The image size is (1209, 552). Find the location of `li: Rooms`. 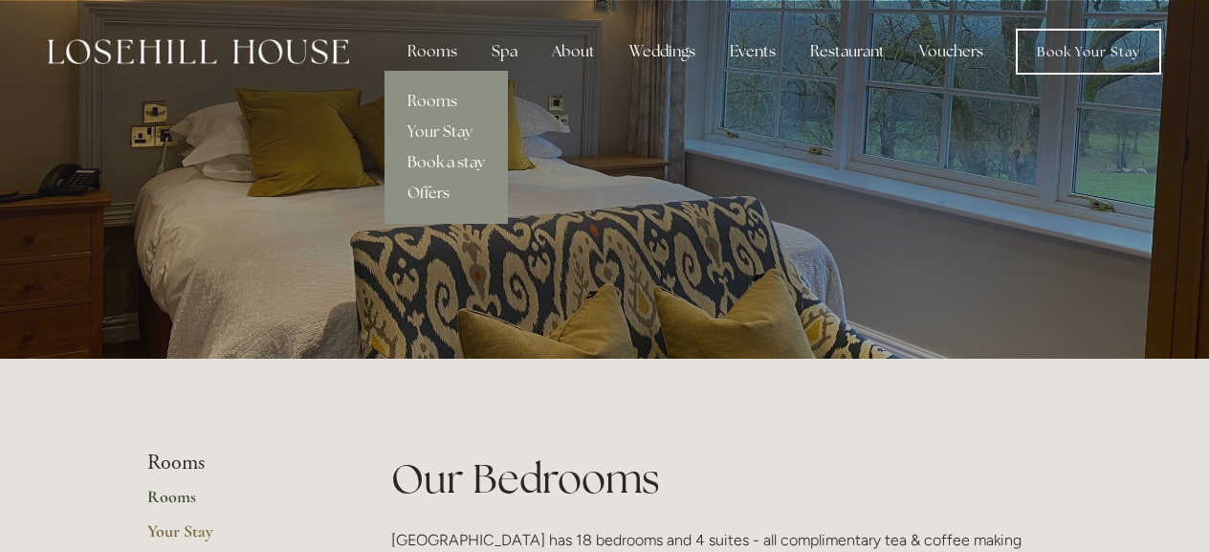

li: Rooms is located at coordinates (238, 463).